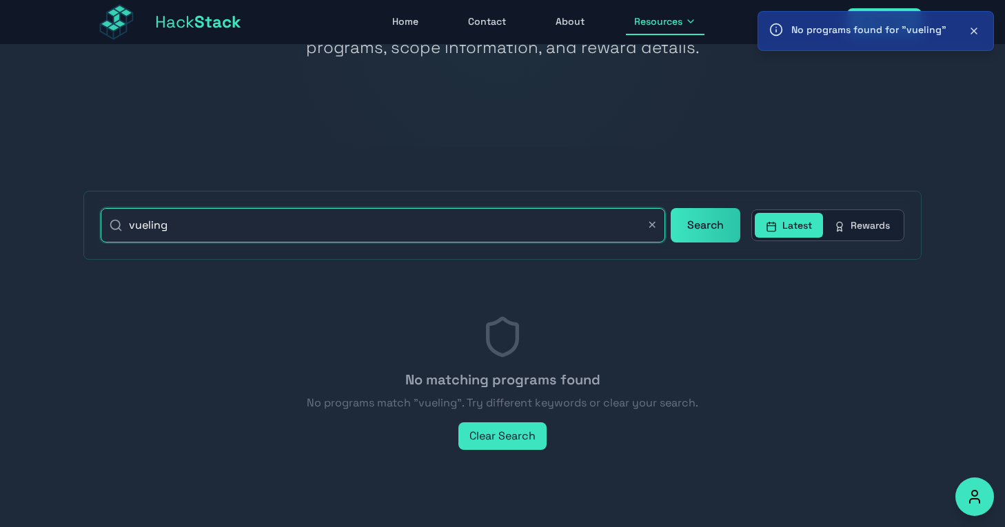 This screenshot has height=527, width=1005. I want to click on a: Home, so click(405, 22).